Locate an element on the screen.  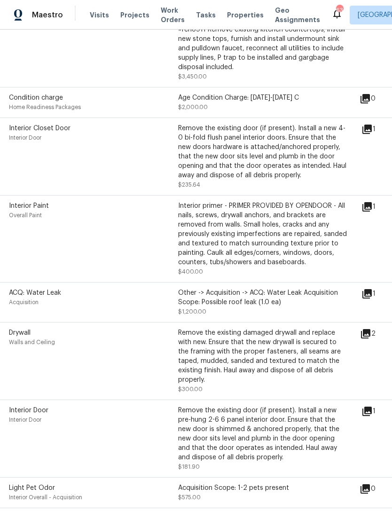
span: $400.00 is located at coordinates (190, 272).